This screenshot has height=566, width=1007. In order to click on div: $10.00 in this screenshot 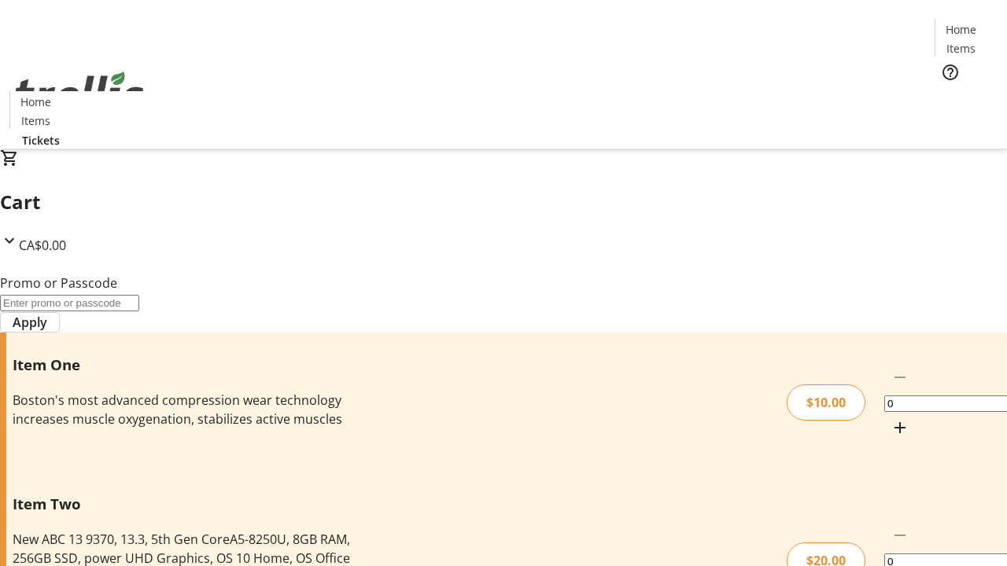, I will do `click(826, 403)`.